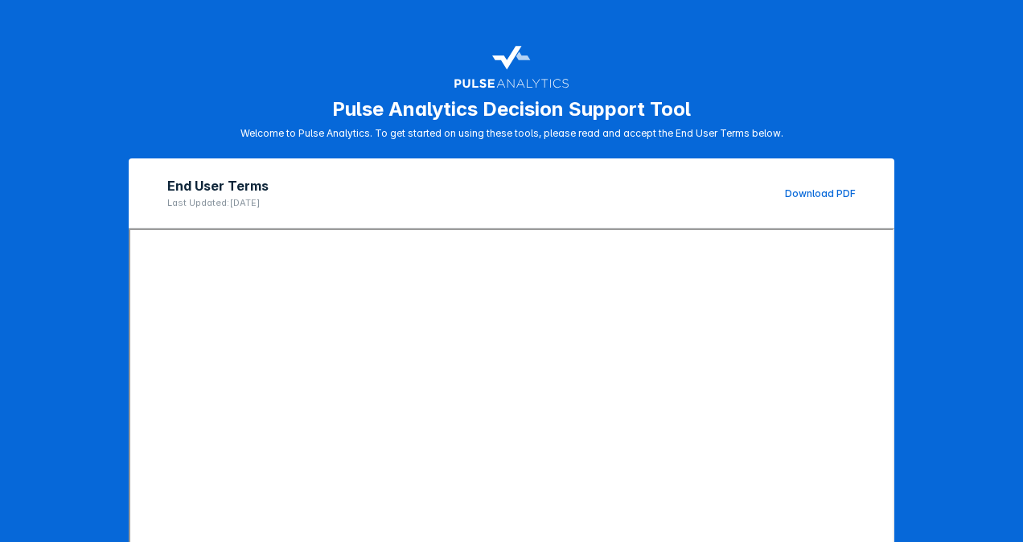  I want to click on img: pulse-logo-user-terms.svg, so click(511, 64).